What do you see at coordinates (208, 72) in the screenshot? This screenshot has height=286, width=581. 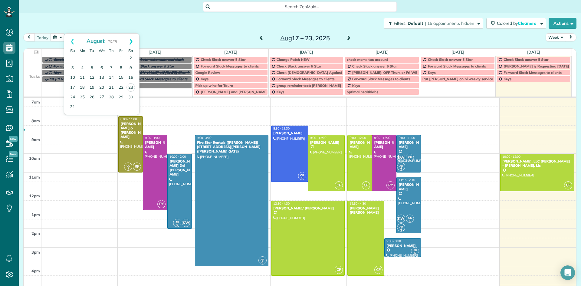 I see `span: Google Review` at bounding box center [208, 72].